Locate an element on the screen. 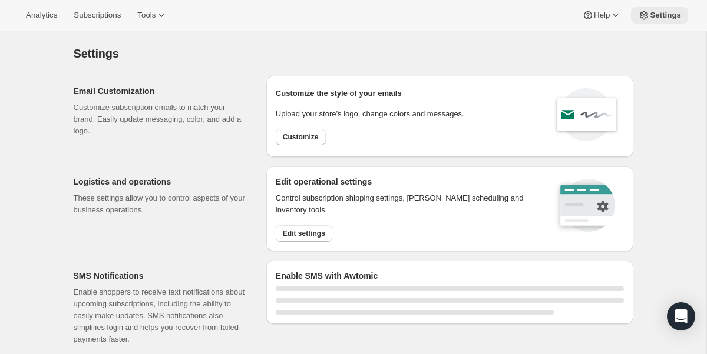 The width and height of the screenshot is (707, 354). h2: Enable SMS with Awtomic is located at coordinates (449, 276).